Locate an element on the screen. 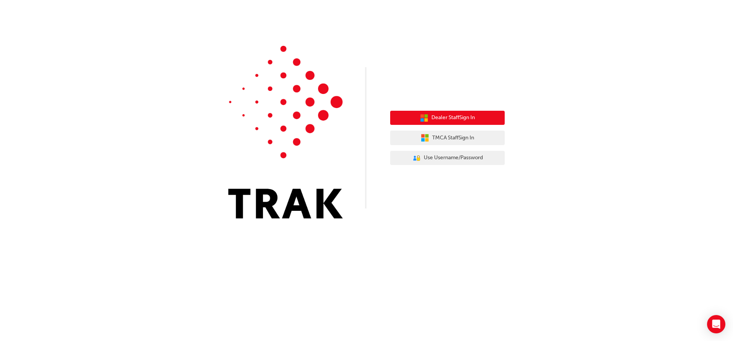  button: TMCA StaffSign In is located at coordinates (448, 138).